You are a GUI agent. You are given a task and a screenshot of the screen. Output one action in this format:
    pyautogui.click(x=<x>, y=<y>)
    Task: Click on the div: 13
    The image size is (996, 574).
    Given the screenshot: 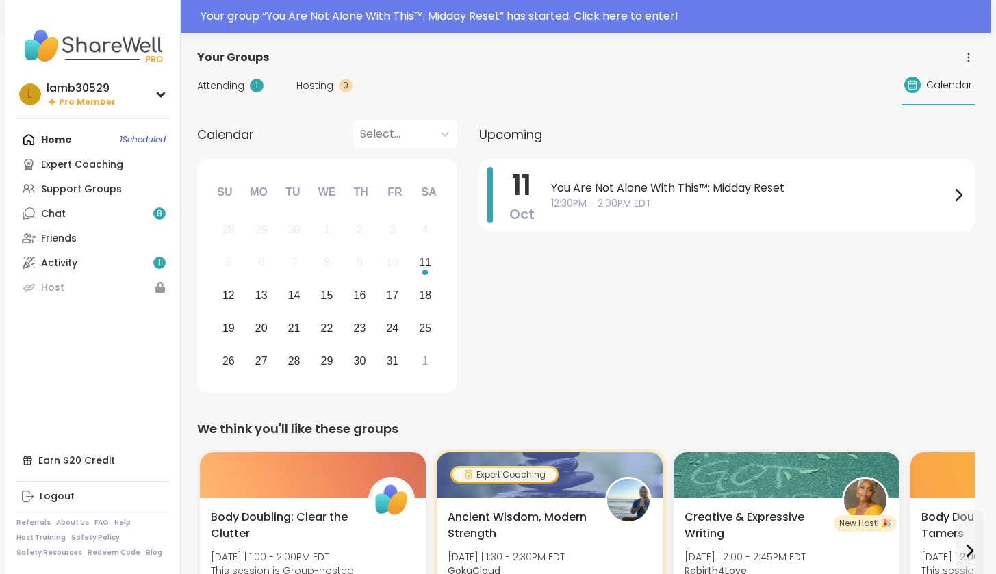 What is the action you would take?
    pyautogui.click(x=261, y=295)
    